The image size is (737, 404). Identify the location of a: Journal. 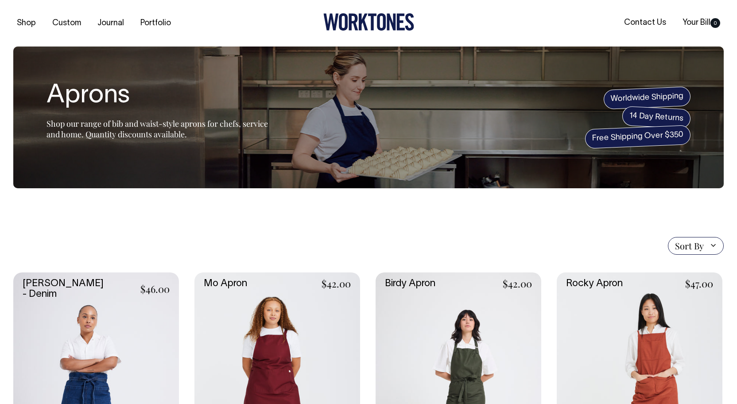
(111, 23).